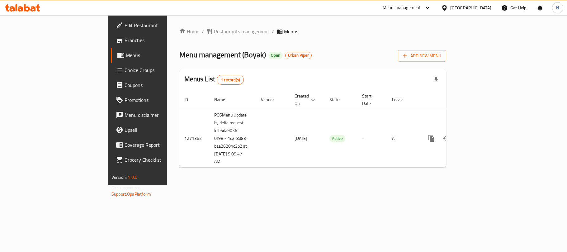 The height and width of the screenshot is (252, 567). I want to click on a: Grocery Checklist, so click(157, 160).